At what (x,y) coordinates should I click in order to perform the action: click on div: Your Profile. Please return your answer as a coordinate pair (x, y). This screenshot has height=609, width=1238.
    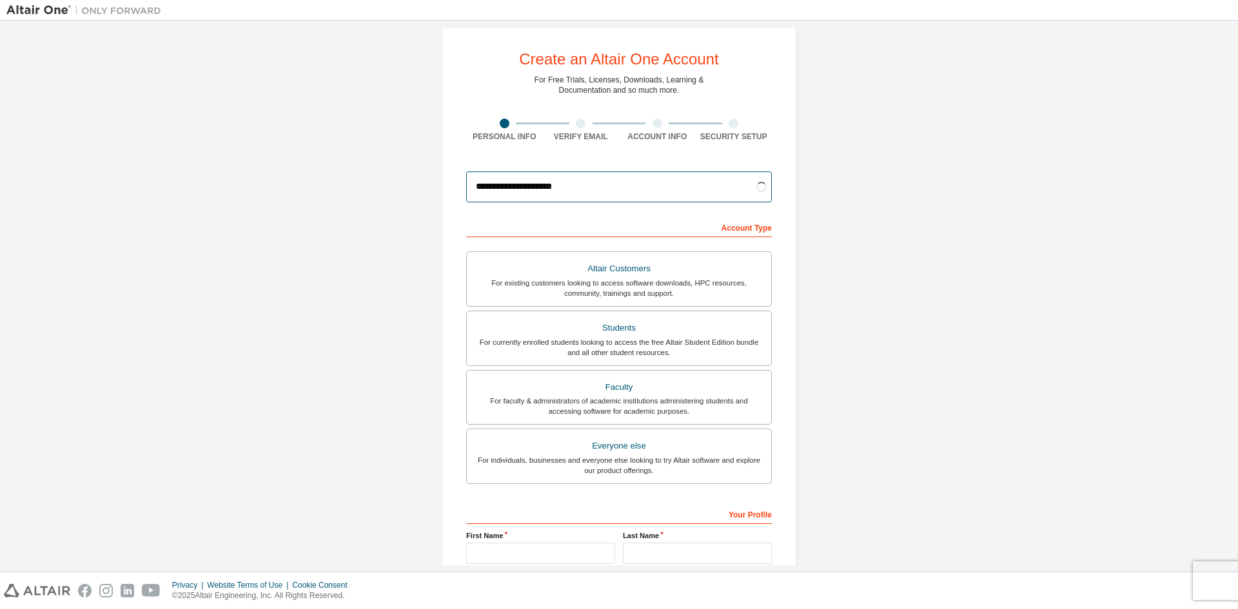
    Looking at the image, I should click on (619, 514).